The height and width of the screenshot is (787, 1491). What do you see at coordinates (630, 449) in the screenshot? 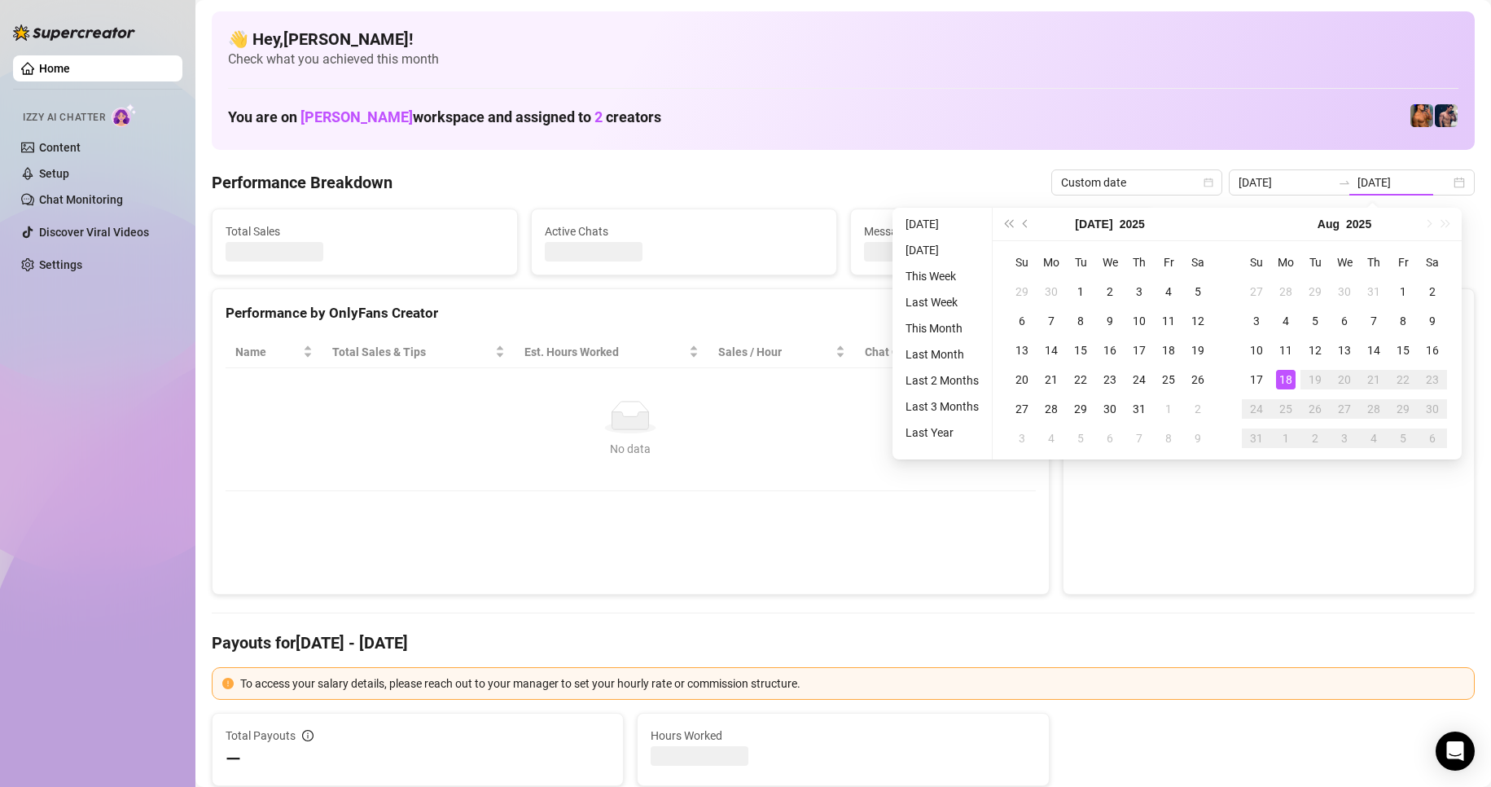
I see `div: No data` at bounding box center [630, 449].